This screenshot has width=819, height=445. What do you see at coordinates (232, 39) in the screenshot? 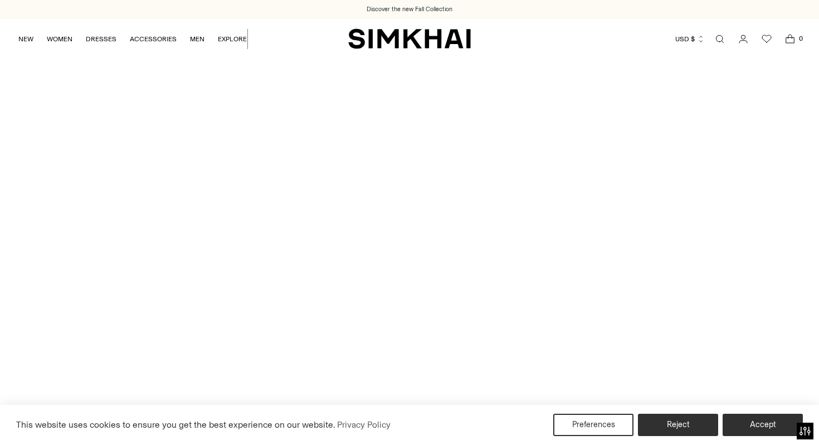
I see `a: EXPLORE` at bounding box center [232, 39].